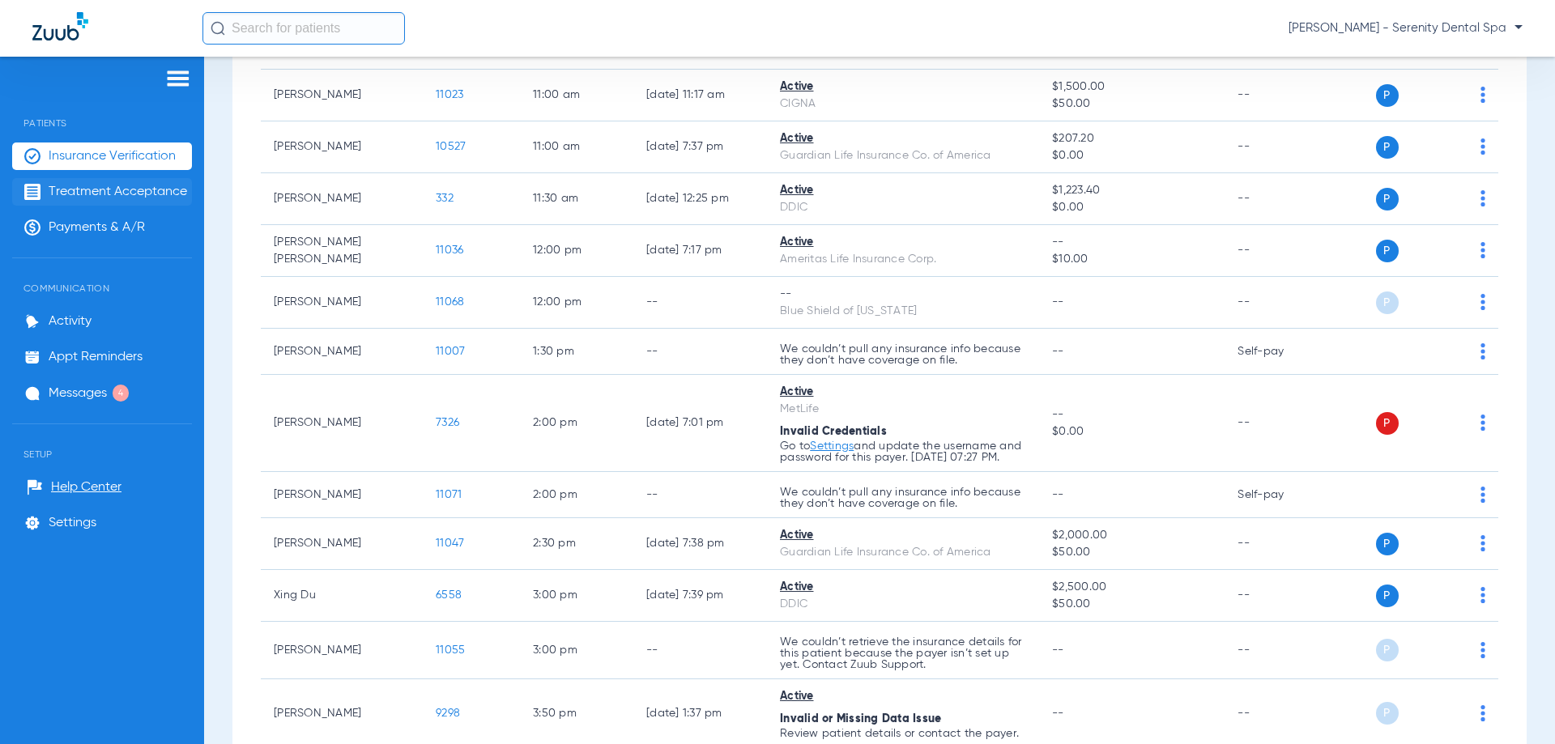 The width and height of the screenshot is (1555, 744). What do you see at coordinates (445, 198) in the screenshot?
I see `span: 332` at bounding box center [445, 198].